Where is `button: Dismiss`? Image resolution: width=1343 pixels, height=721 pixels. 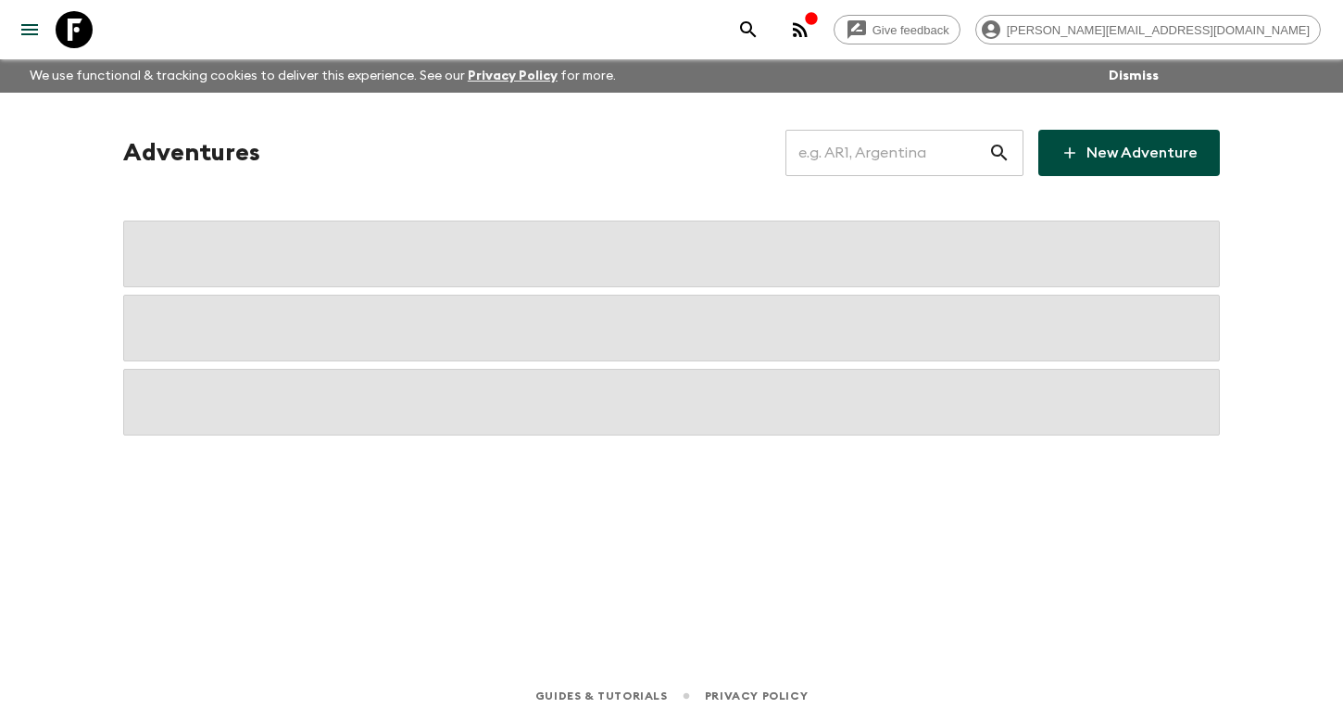 button: Dismiss is located at coordinates (1134, 76).